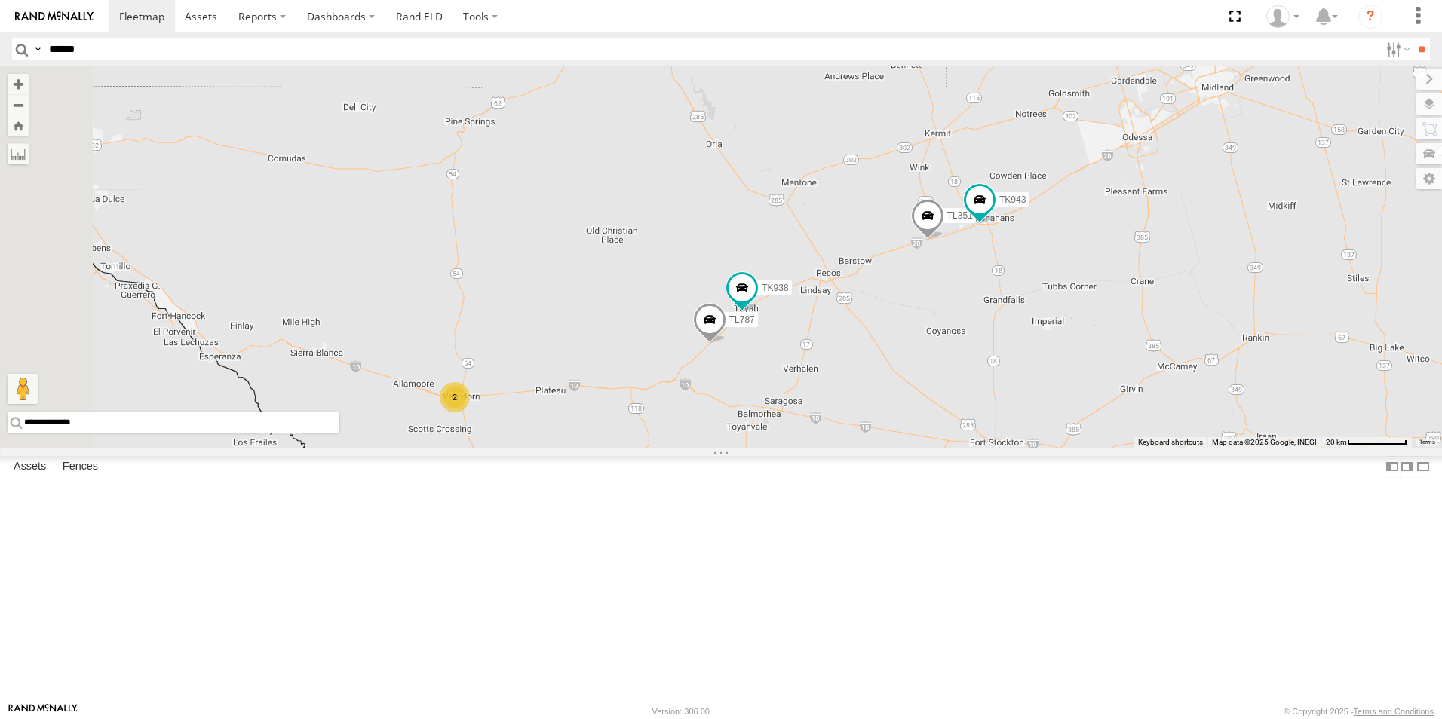  I want to click on span: TK938, so click(774, 288).